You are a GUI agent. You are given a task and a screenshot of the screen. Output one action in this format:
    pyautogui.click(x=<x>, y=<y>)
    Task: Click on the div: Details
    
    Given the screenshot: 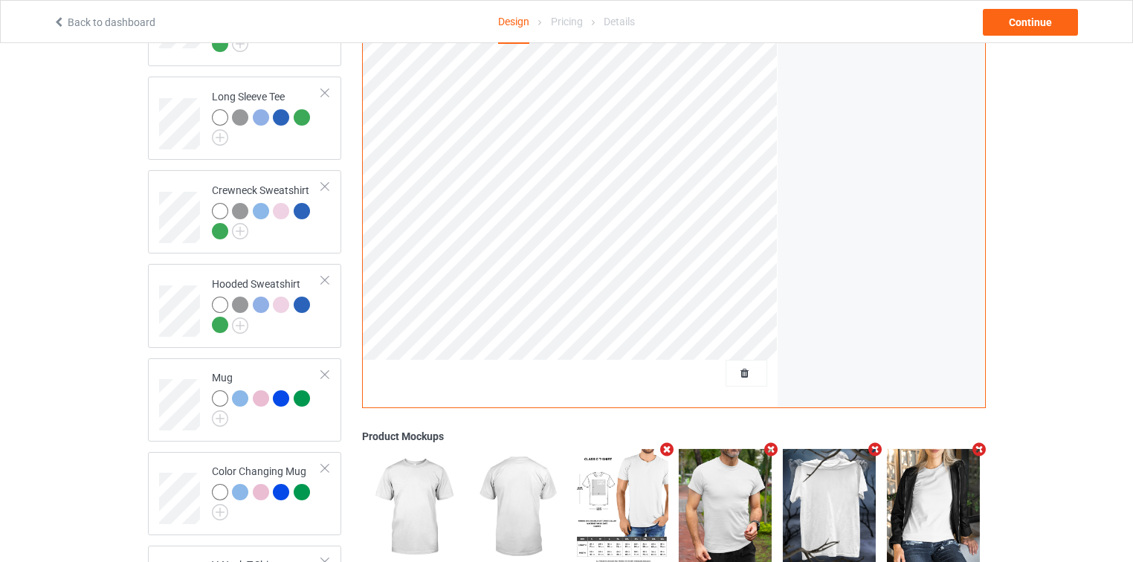 What is the action you would take?
    pyautogui.click(x=619, y=22)
    